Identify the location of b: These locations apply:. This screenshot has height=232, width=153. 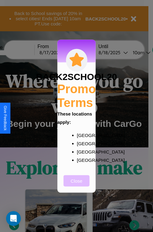
(75, 118).